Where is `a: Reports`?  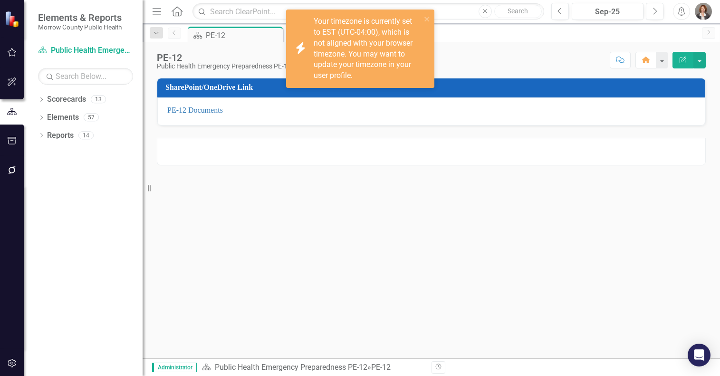
a: Reports is located at coordinates (60, 136).